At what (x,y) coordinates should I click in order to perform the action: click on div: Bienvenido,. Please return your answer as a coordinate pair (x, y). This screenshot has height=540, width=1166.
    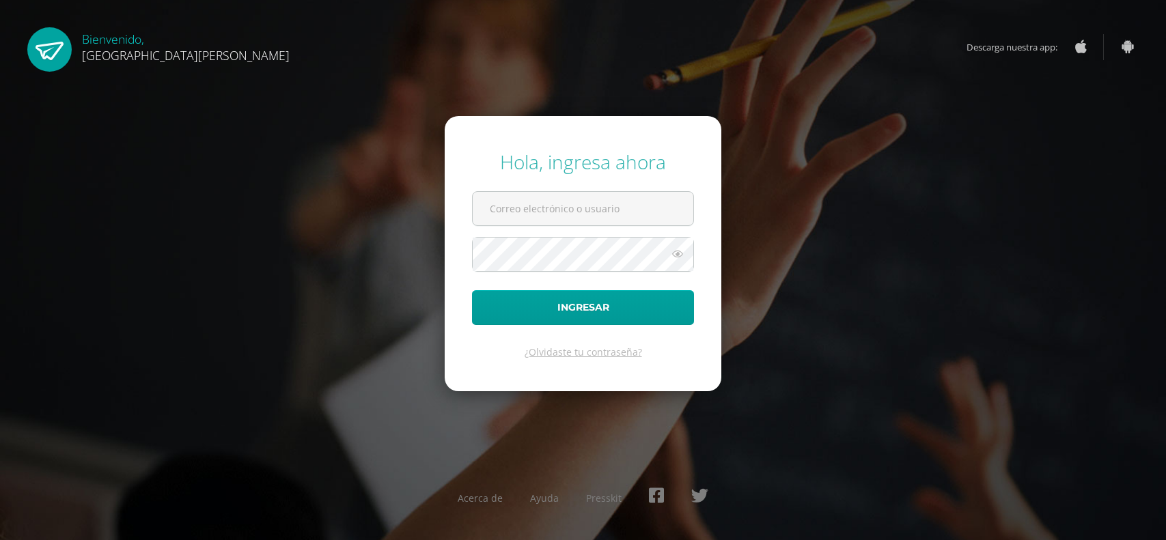
    Looking at the image, I should click on (186, 45).